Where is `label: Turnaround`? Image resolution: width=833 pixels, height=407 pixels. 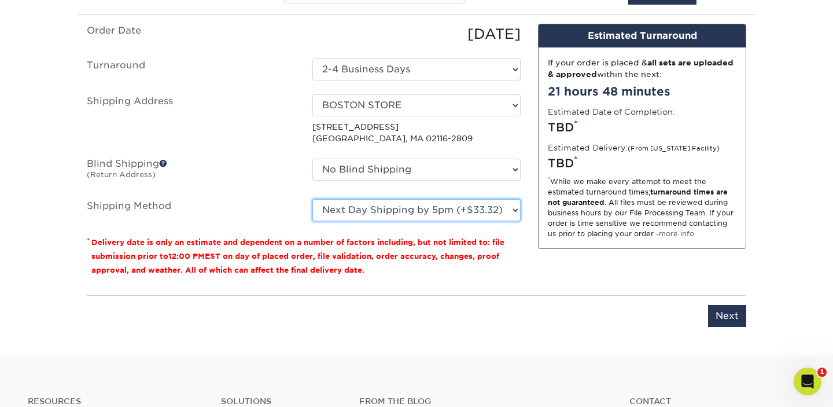 label: Turnaround is located at coordinates (191, 69).